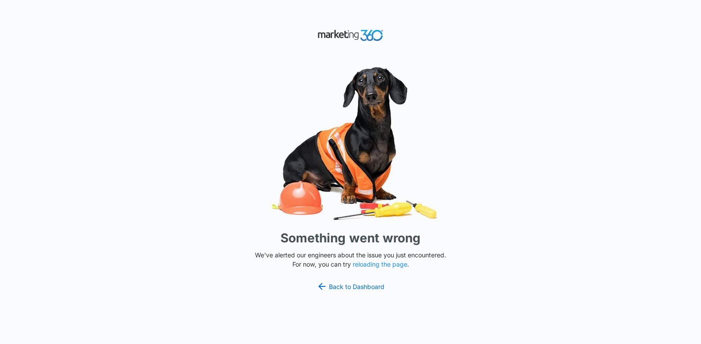 This screenshot has width=701, height=344. What do you see at coordinates (350, 238) in the screenshot?
I see `h1: Something went wrong` at bounding box center [350, 238].